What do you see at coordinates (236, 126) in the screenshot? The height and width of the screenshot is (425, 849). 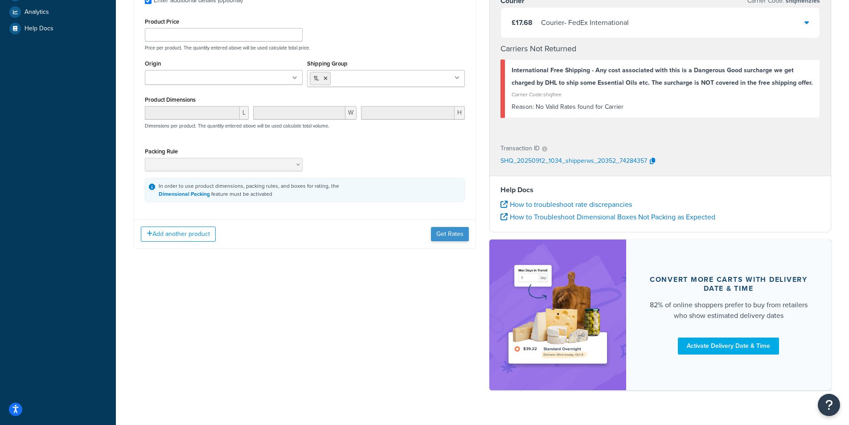 I see `p: Dimensions per product. The quantity entered above will be used calculate total volume.` at bounding box center [236, 126].